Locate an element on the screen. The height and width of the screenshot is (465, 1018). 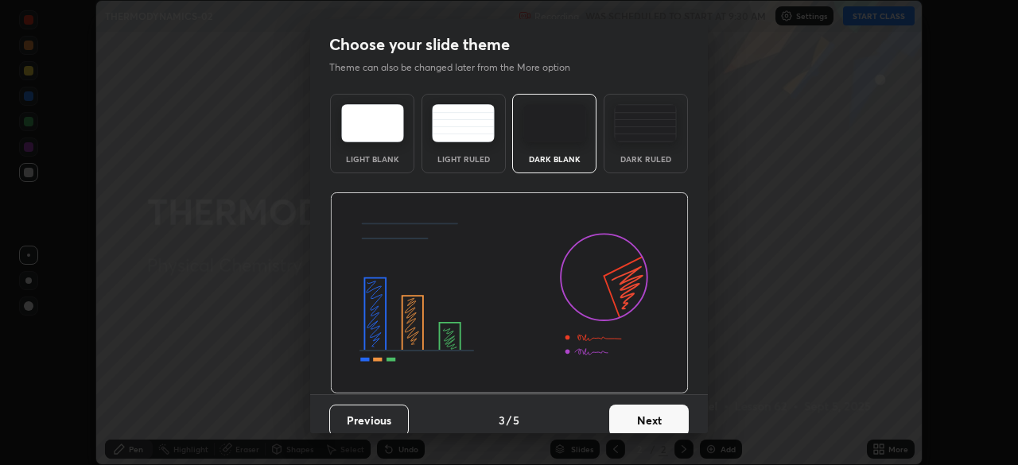
div: Light Ruled is located at coordinates (464, 159).